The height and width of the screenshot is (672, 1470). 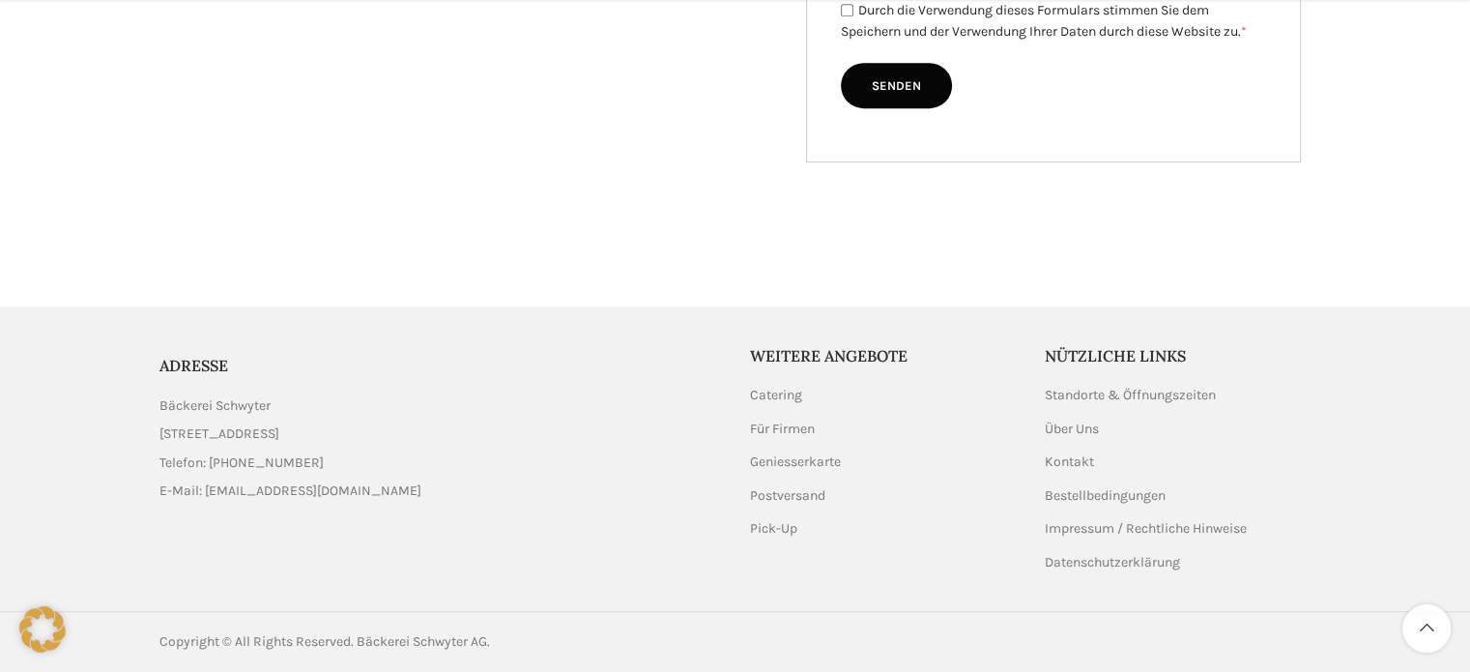 What do you see at coordinates (774, 529) in the screenshot?
I see `a: Pick-Up` at bounding box center [774, 529].